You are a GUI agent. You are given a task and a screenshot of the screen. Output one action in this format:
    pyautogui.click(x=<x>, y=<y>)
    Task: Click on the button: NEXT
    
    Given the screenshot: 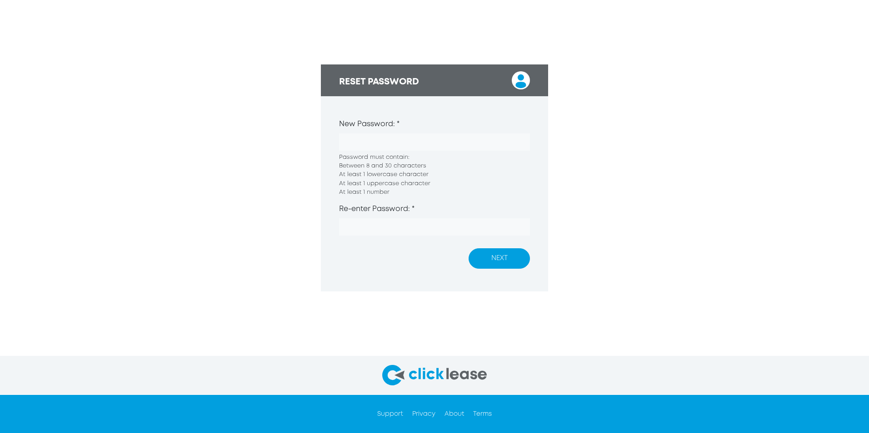 What is the action you would take?
    pyautogui.click(x=499, y=258)
    